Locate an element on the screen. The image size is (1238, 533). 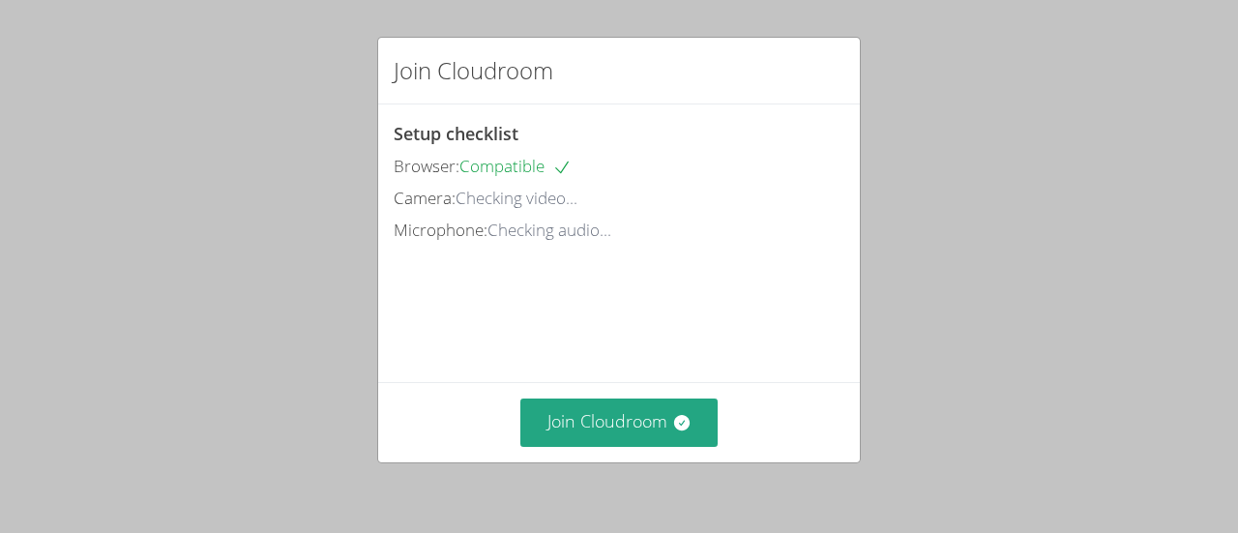
span: Camera: is located at coordinates (425, 197).